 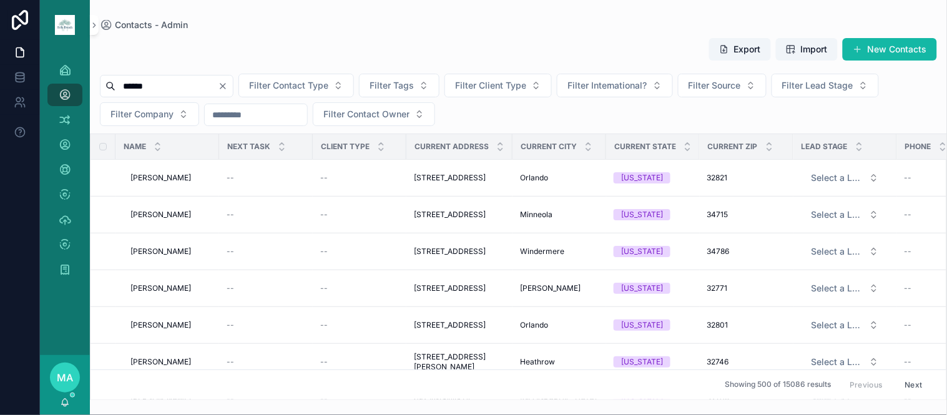 What do you see at coordinates (746, 251) in the screenshot?
I see `a: 34786` at bounding box center [746, 251].